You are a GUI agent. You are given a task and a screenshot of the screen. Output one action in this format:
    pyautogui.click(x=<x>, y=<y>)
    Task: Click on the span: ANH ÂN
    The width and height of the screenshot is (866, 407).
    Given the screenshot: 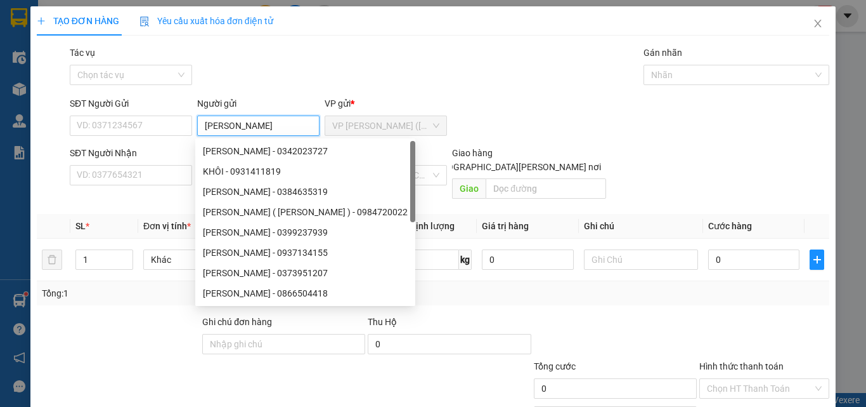 What is the action you would take?
    pyautogui.click(x=86, y=74)
    